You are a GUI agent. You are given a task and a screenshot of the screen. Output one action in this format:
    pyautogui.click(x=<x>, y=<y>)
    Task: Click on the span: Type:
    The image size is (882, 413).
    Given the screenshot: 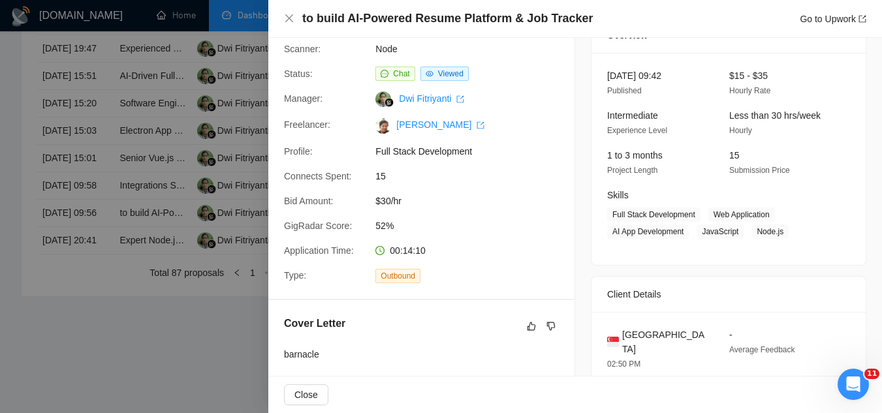 What is the action you would take?
    pyautogui.click(x=295, y=276)
    